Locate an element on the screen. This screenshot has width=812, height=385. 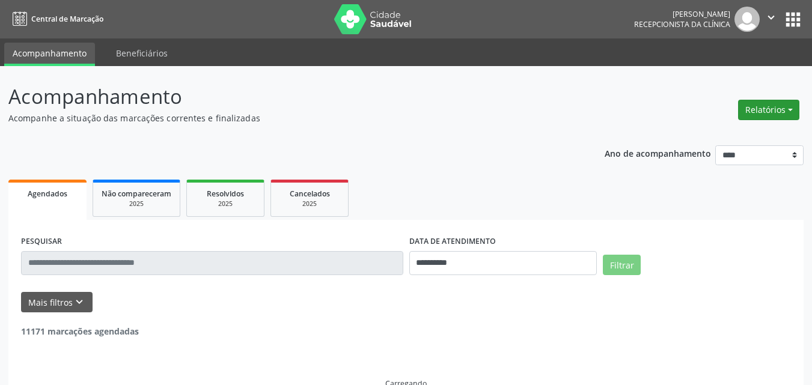
i: keyboard_arrow_down is located at coordinates (79, 302).